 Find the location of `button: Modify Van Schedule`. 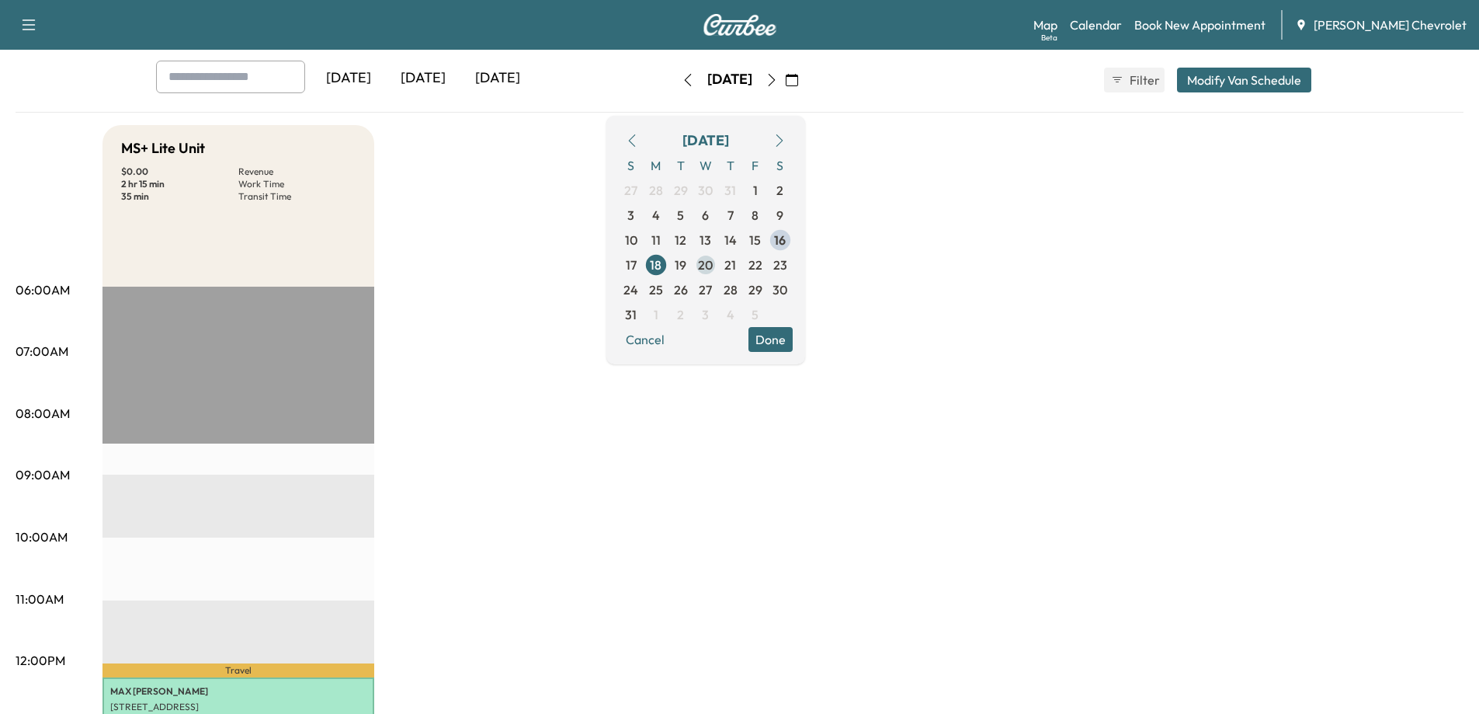

button: Modify Van Schedule is located at coordinates (1244, 80).